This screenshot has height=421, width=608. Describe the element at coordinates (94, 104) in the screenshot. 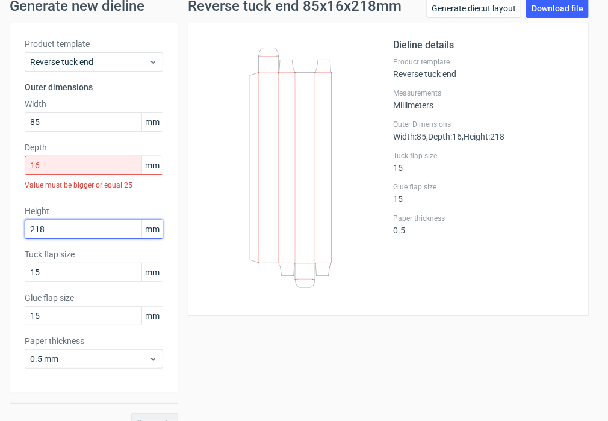

I see `label: Width` at that location.